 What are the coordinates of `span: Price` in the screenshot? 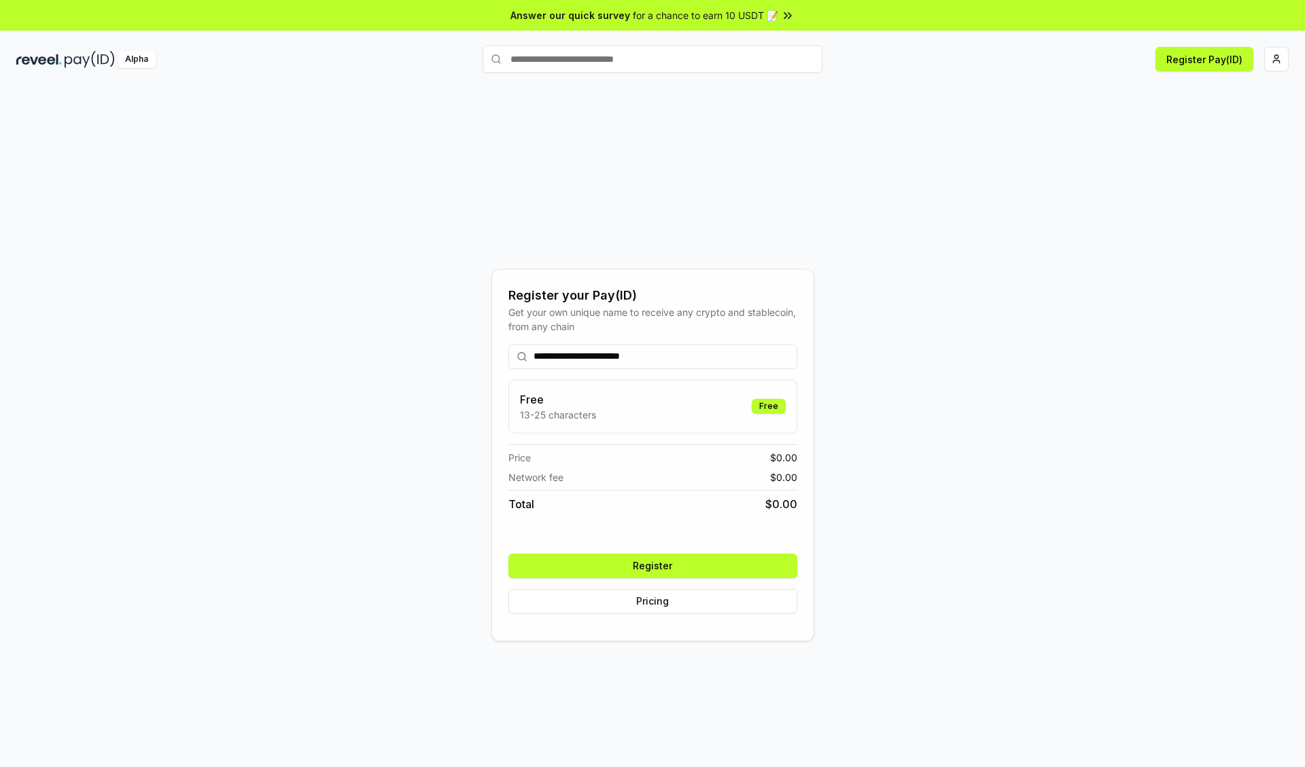 It's located at (519, 457).